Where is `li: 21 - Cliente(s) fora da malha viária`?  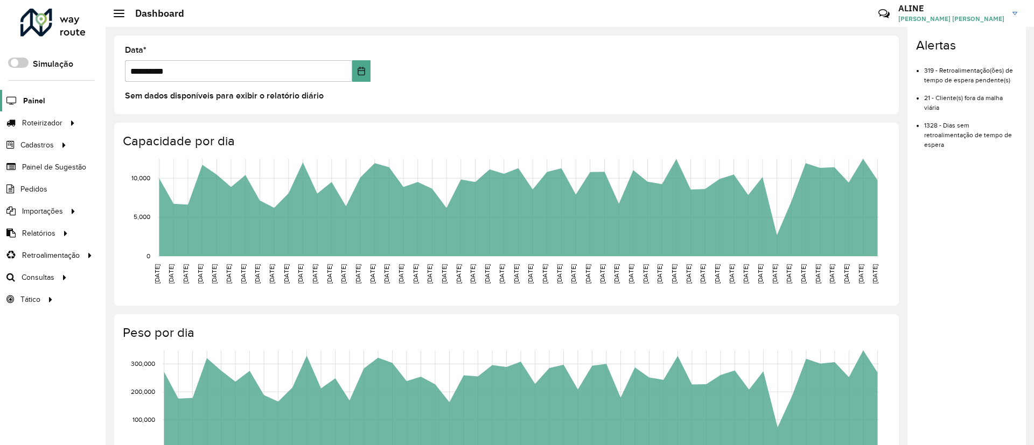 li: 21 - Cliente(s) fora da malha viária is located at coordinates (971, 99).